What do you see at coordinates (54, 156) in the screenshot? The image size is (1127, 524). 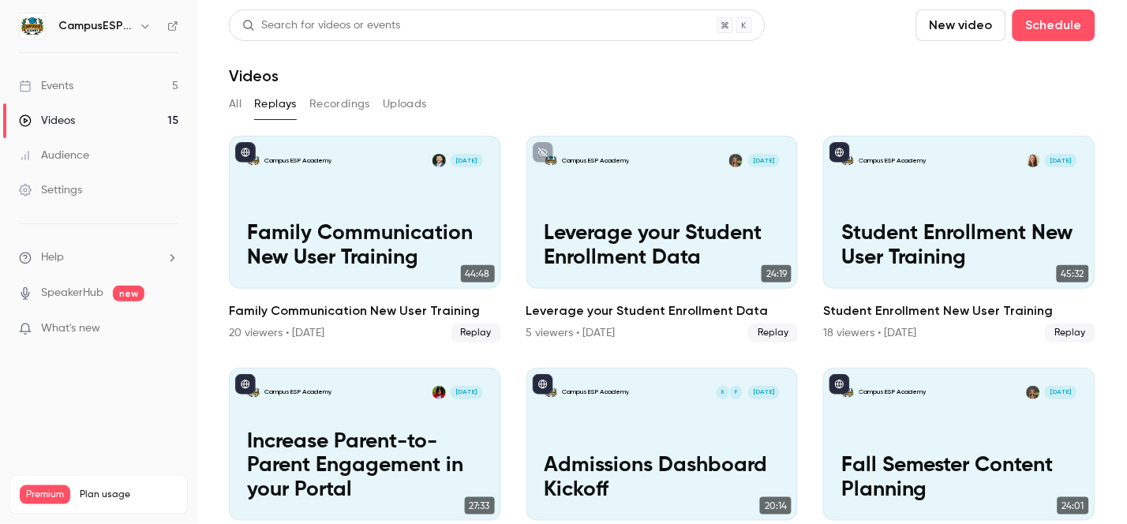 I see `div: Audience` at bounding box center [54, 156].